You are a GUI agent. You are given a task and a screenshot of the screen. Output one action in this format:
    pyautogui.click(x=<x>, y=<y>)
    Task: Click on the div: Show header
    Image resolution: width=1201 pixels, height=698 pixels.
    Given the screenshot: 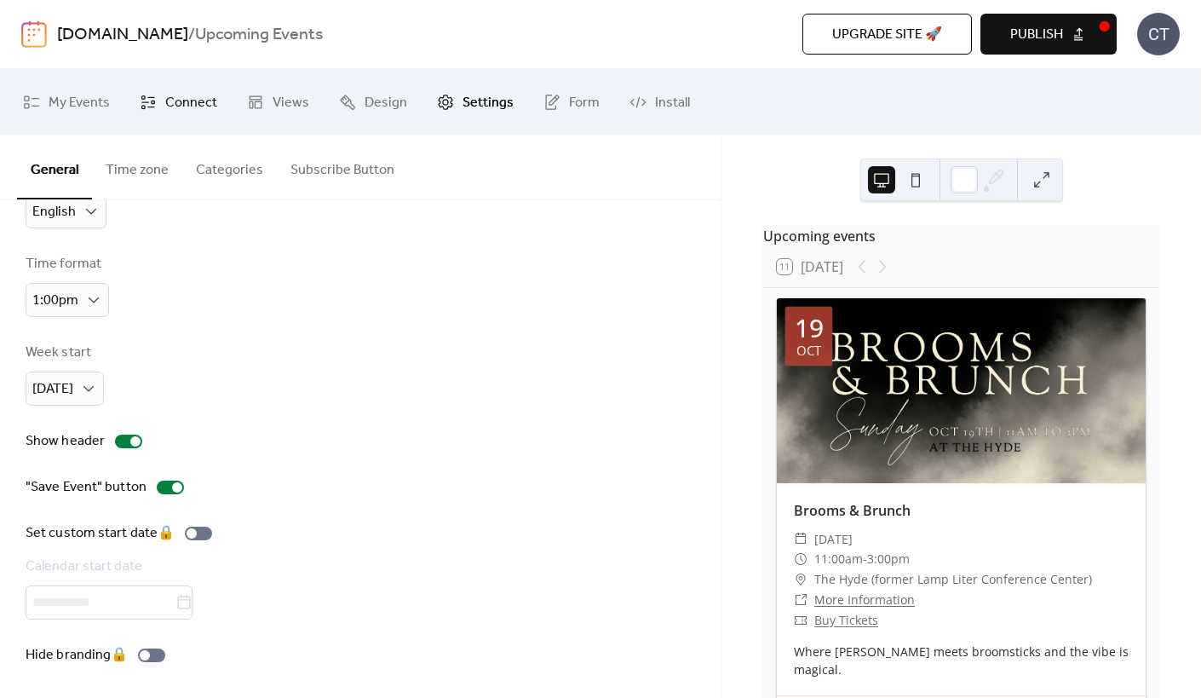 What is the action you would take?
    pyautogui.click(x=65, y=441)
    